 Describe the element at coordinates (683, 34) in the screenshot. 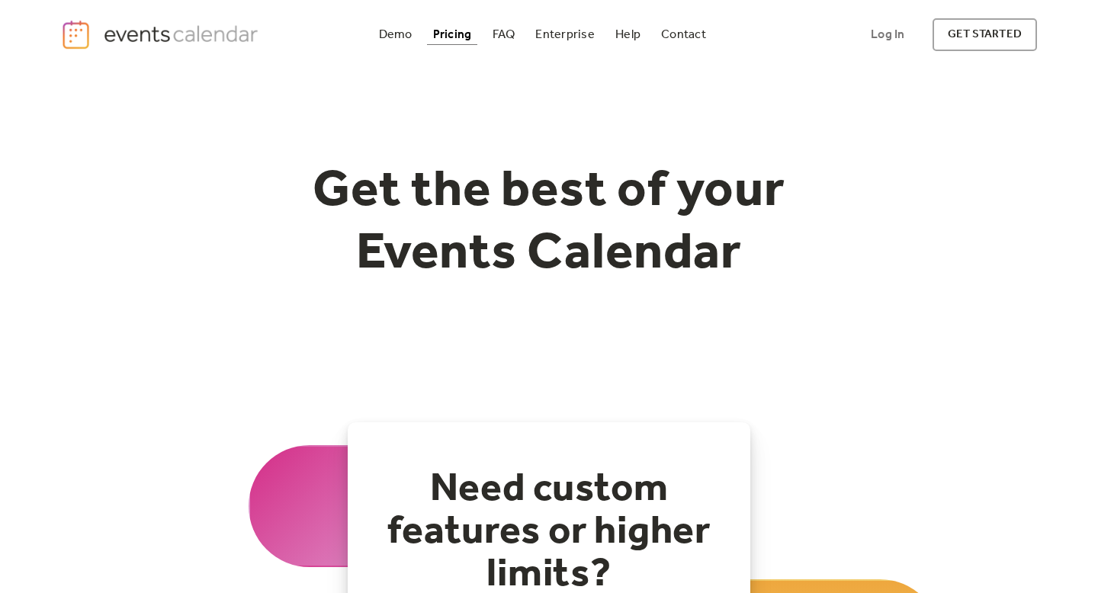

I see `div: Contact` at that location.